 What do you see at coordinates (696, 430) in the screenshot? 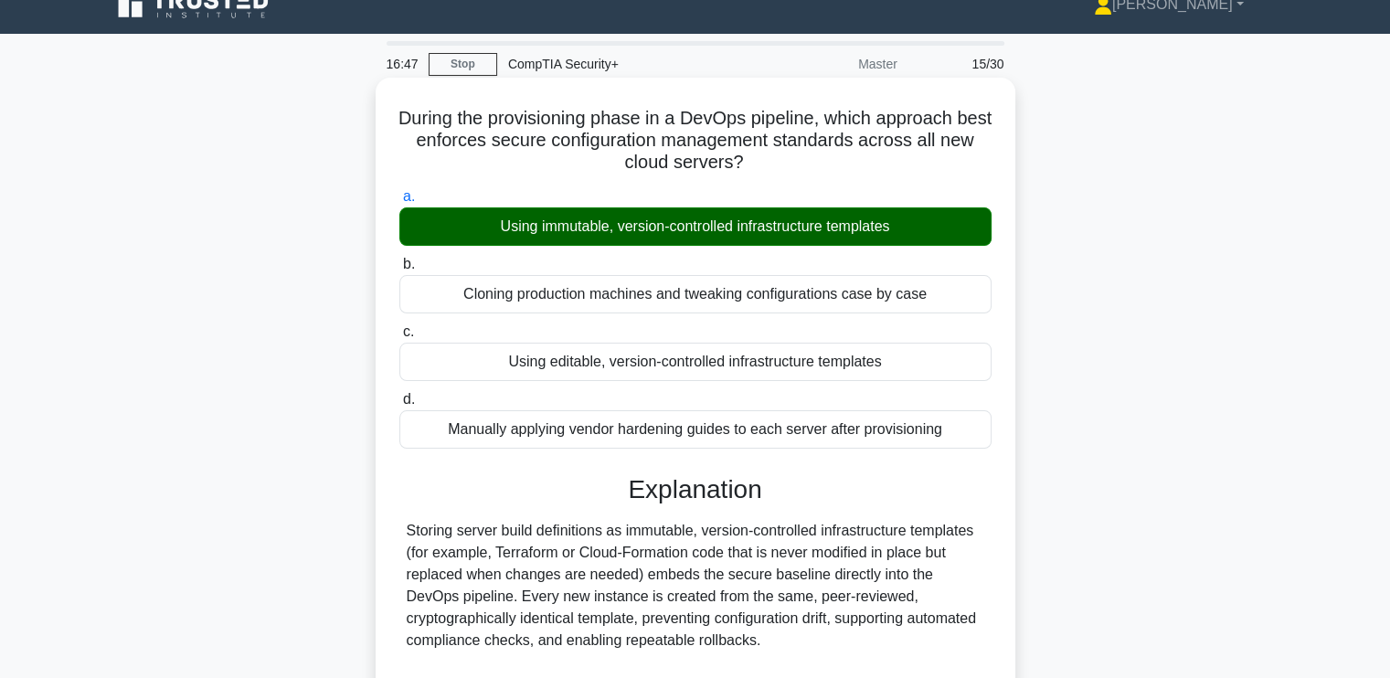
I see `div: Manually applying vendor hardening guides to each server after provisioning` at bounding box center [696, 430].